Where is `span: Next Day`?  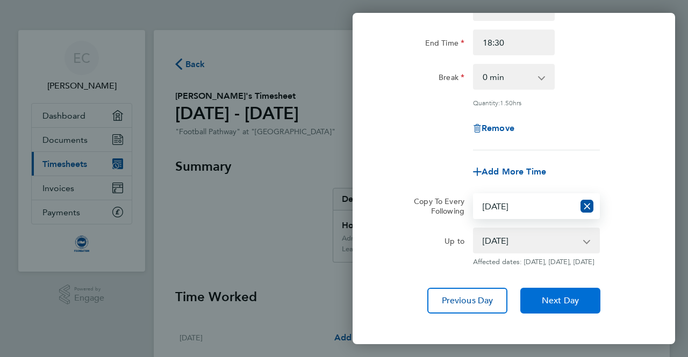 span: Next Day is located at coordinates (560, 301).